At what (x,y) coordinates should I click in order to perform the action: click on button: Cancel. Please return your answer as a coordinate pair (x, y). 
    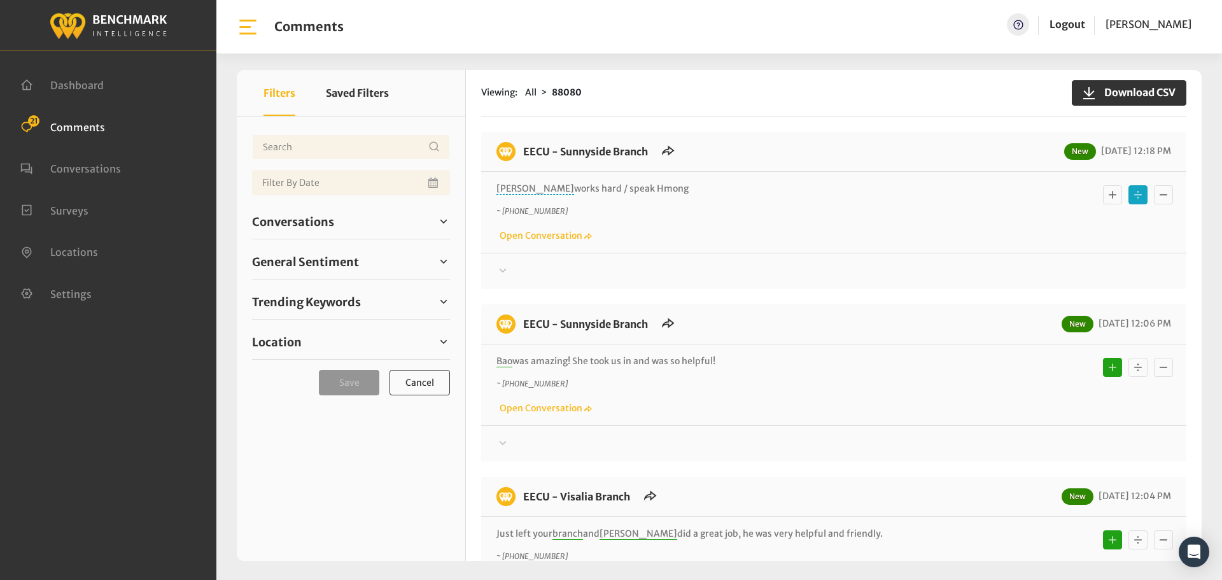
    Looking at the image, I should click on (419, 383).